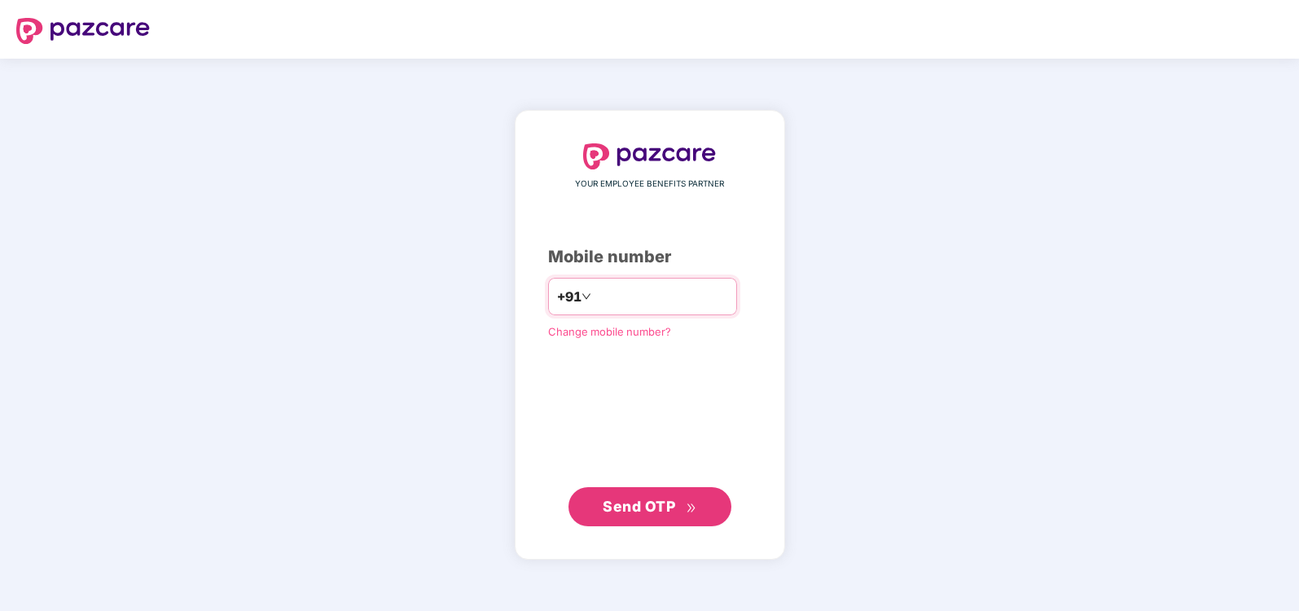 Image resolution: width=1299 pixels, height=611 pixels. Describe the element at coordinates (649, 184) in the screenshot. I see `span: YOUR EMPLOYEE BENEFITS PARTNER` at that location.